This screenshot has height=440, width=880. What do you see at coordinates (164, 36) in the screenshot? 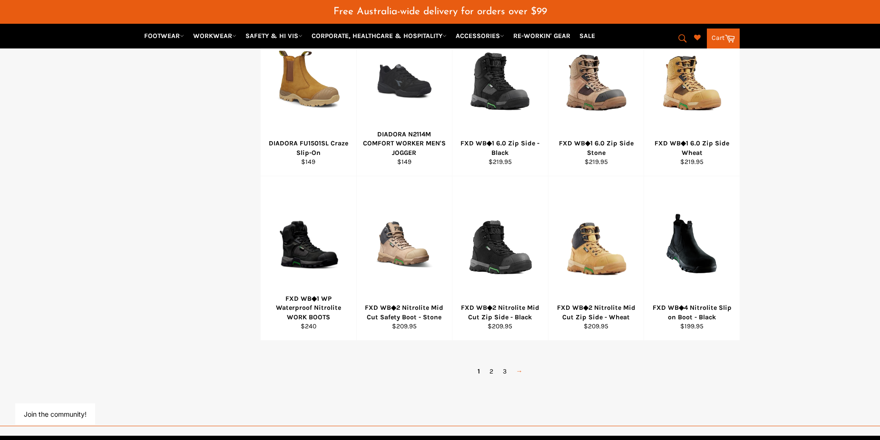
I see `a: FOOTWEAR` at bounding box center [164, 36].